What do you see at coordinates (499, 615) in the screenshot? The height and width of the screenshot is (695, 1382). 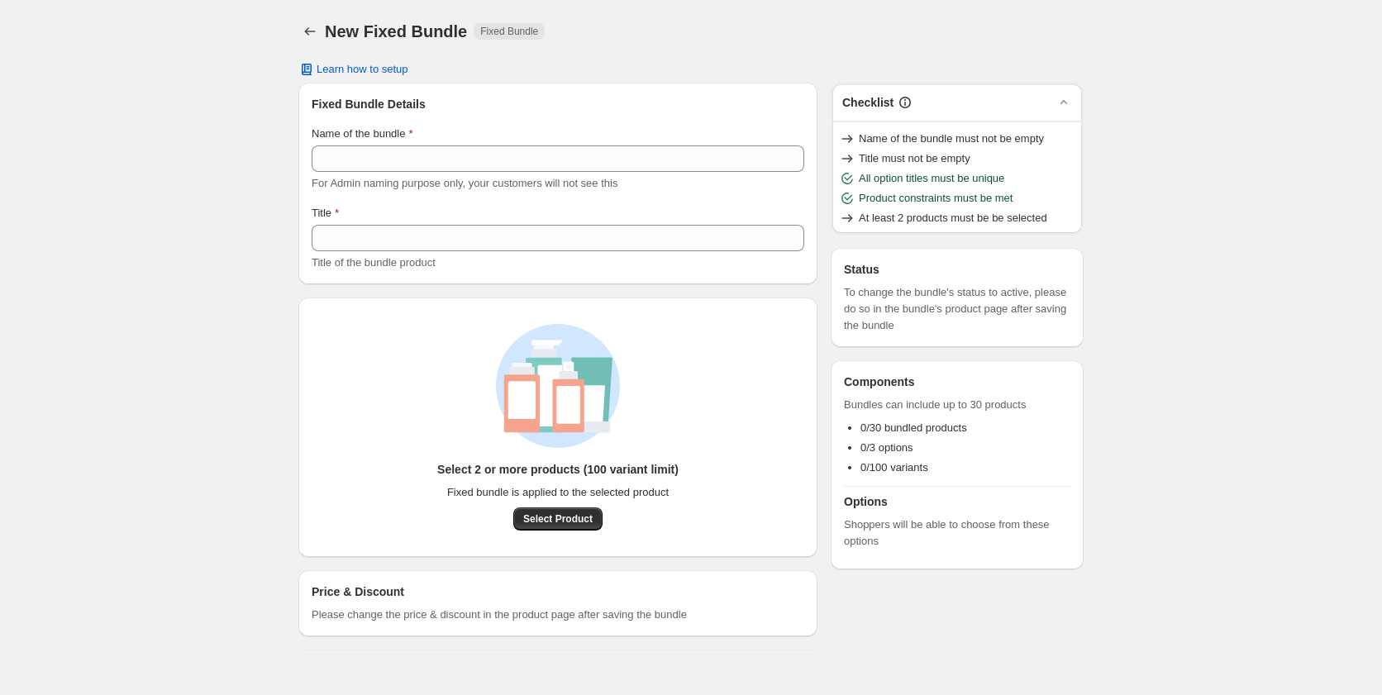 I see `span: Please change the price & discount in the product page after saving the bundle` at bounding box center [499, 615].